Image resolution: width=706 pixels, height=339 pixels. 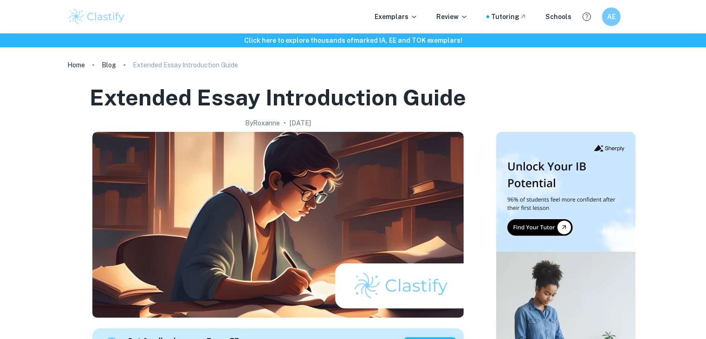 I want to click on button: AE, so click(x=611, y=17).